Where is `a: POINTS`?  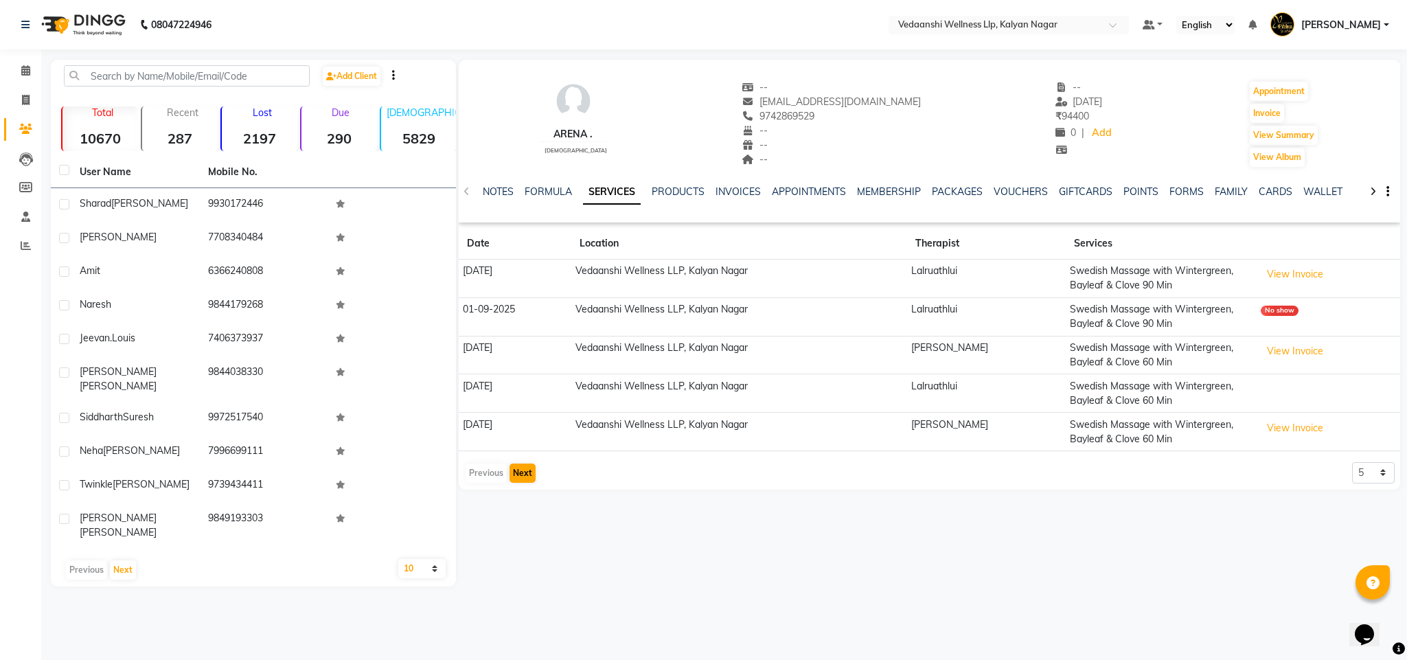
a: POINTS is located at coordinates (1140, 192).